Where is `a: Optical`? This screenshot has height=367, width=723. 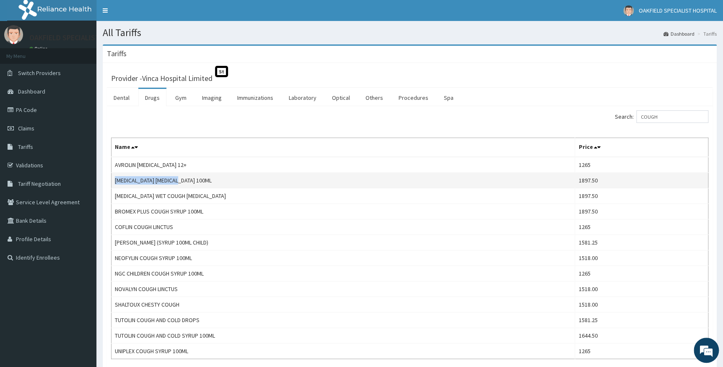
a: Optical is located at coordinates (341, 98).